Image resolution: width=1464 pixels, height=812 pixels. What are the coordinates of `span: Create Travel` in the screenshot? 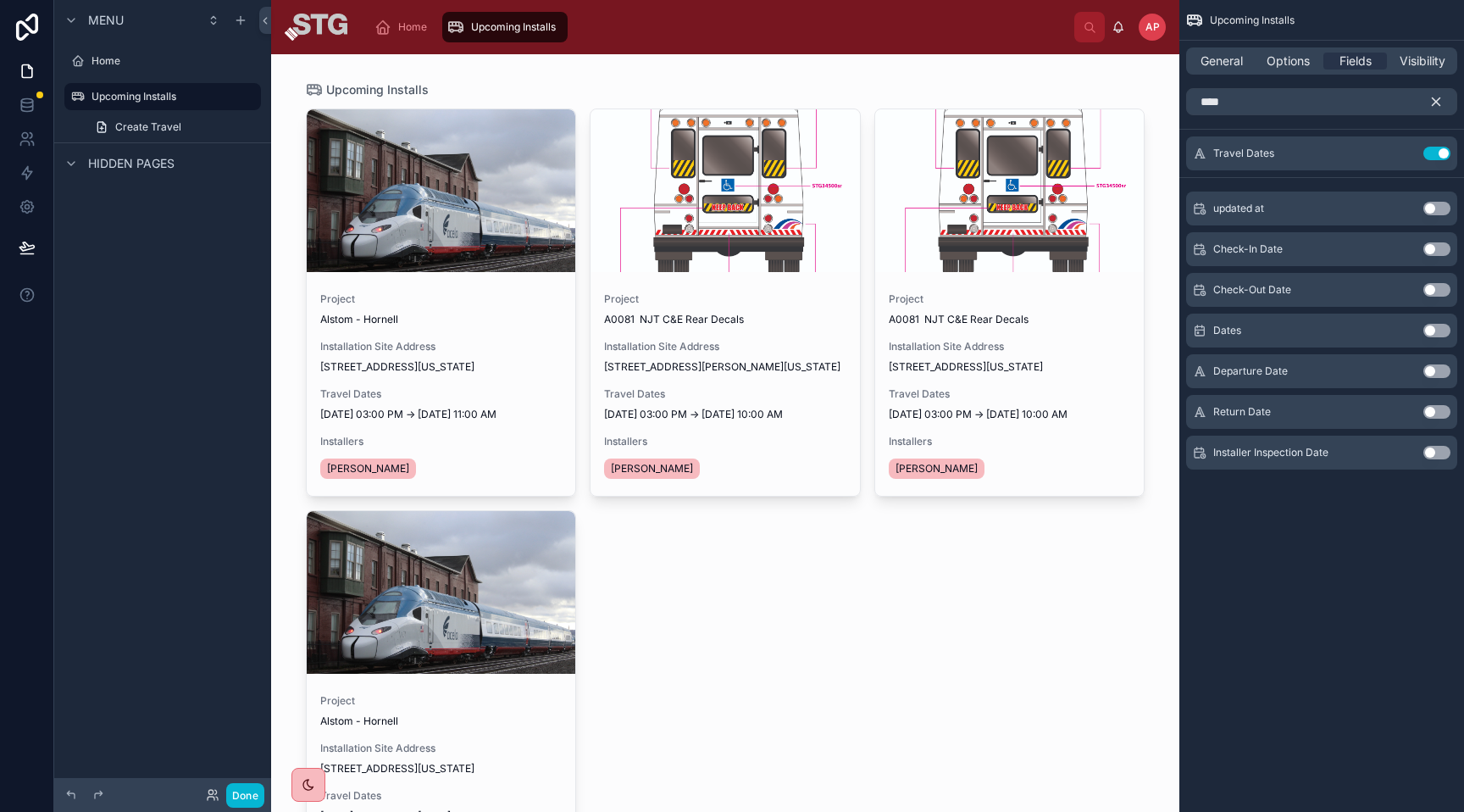 It's located at (148, 127).